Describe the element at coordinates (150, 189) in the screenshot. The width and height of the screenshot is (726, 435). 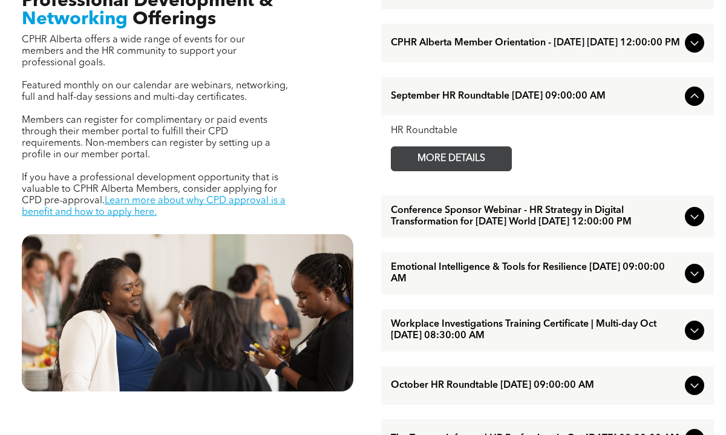
I see `span: If you have a professional development opportunity that is valuable to CPHR Alberta Members, cons...` at that location.